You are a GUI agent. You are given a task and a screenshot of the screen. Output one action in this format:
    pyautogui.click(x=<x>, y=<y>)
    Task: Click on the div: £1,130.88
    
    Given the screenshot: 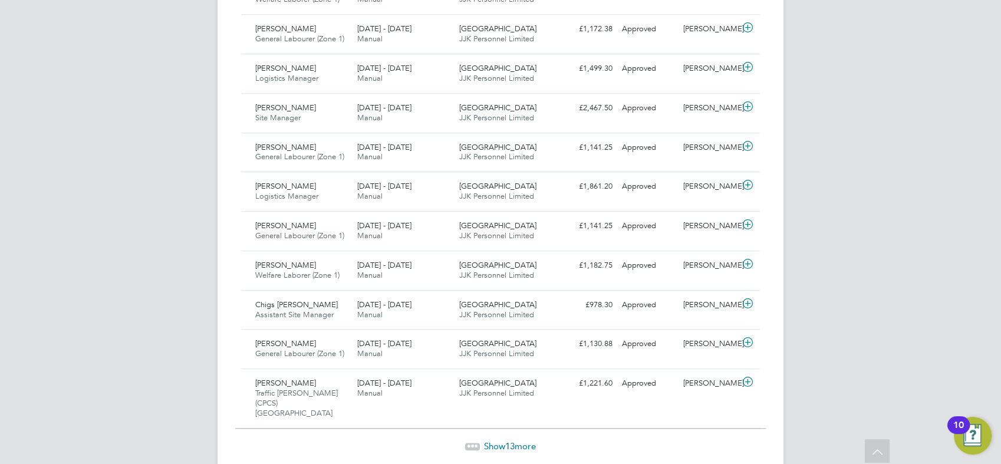 What is the action you would take?
    pyautogui.click(x=586, y=344)
    